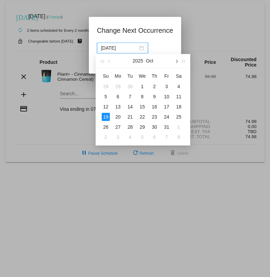 The width and height of the screenshot is (270, 277). I want to click on th: Wed, so click(142, 76).